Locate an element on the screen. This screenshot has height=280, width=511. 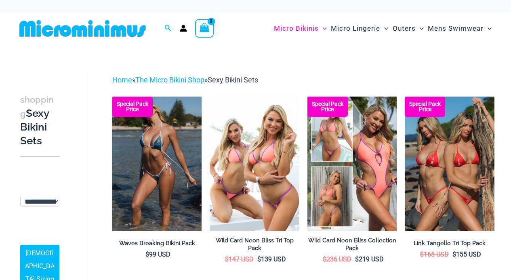
img: Wild Card Neon Bliss Tri Top Pack is located at coordinates (254, 163).